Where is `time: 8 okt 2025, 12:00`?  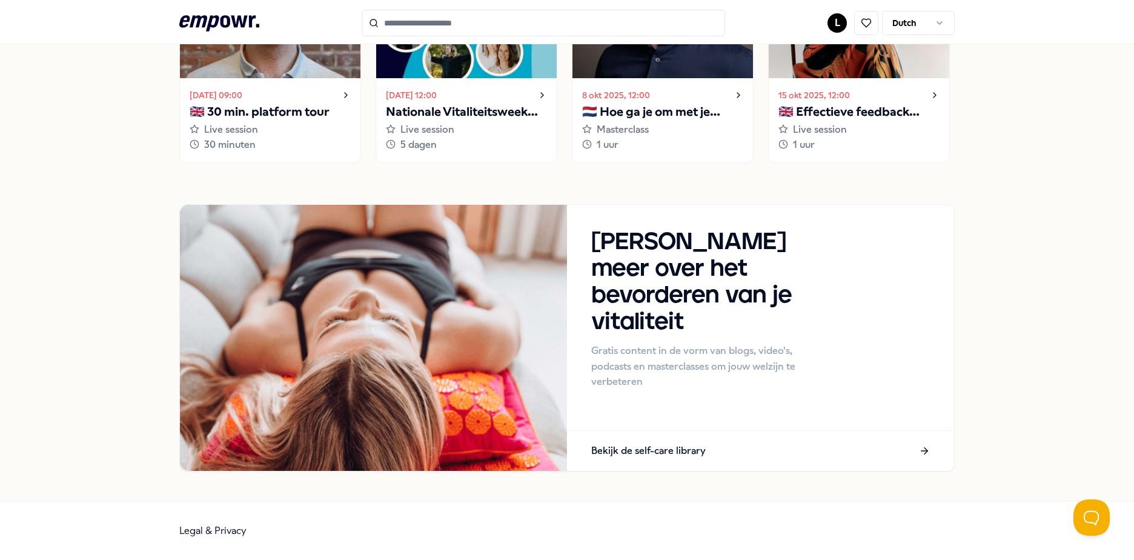 time: 8 okt 2025, 12:00 is located at coordinates (616, 95).